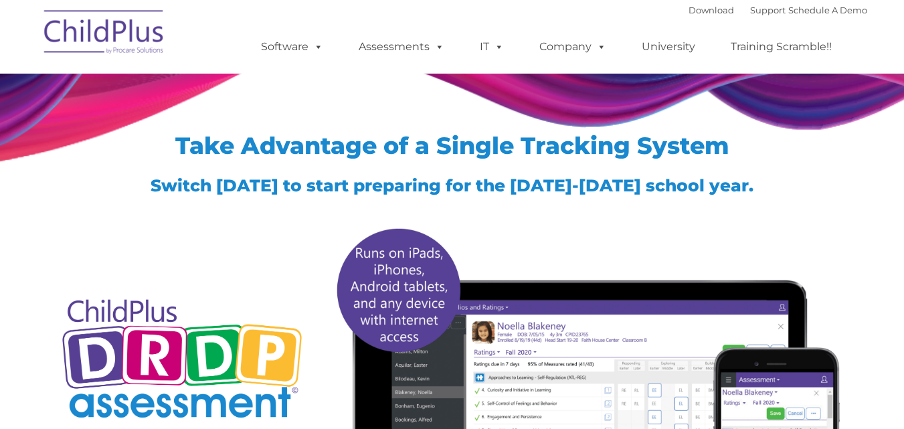  I want to click on img: ChildPlus by Procare Solutions, so click(104, 34).